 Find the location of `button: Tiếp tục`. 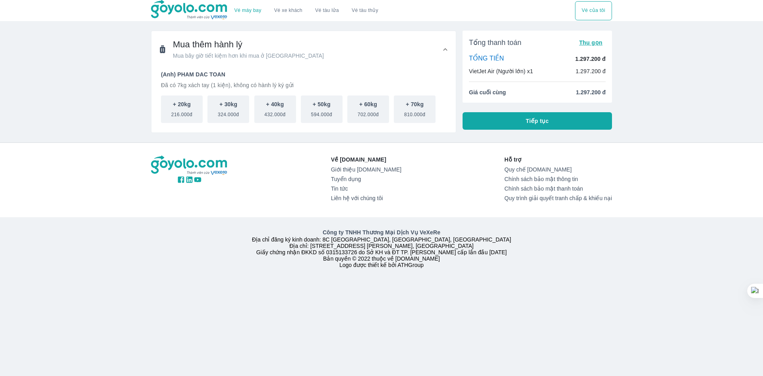

button: Tiếp tục is located at coordinates (538, 121).